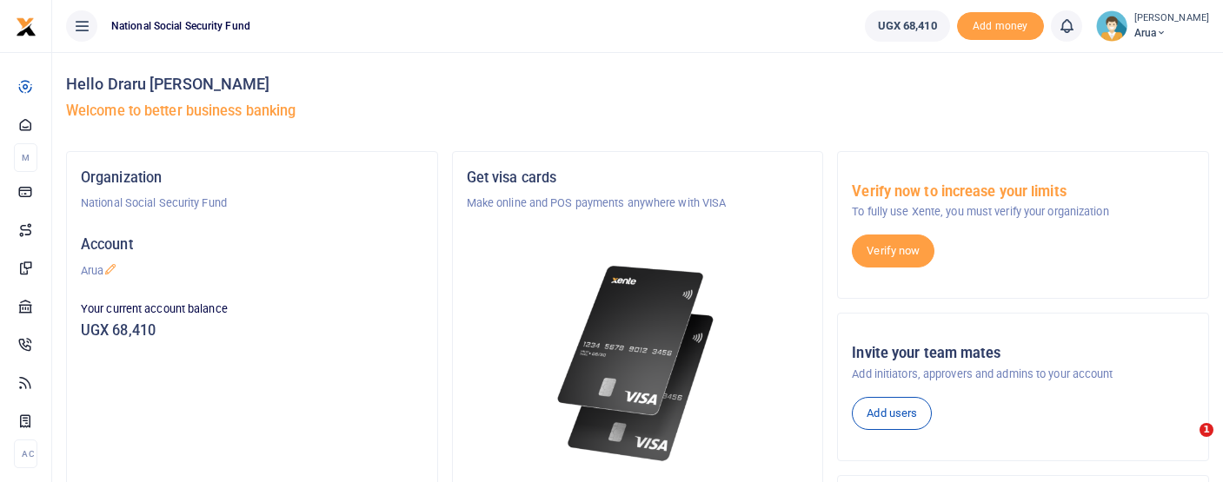 The width and height of the screenshot is (1223, 482). What do you see at coordinates (252, 245) in the screenshot?
I see `h5: Account` at bounding box center [252, 245].